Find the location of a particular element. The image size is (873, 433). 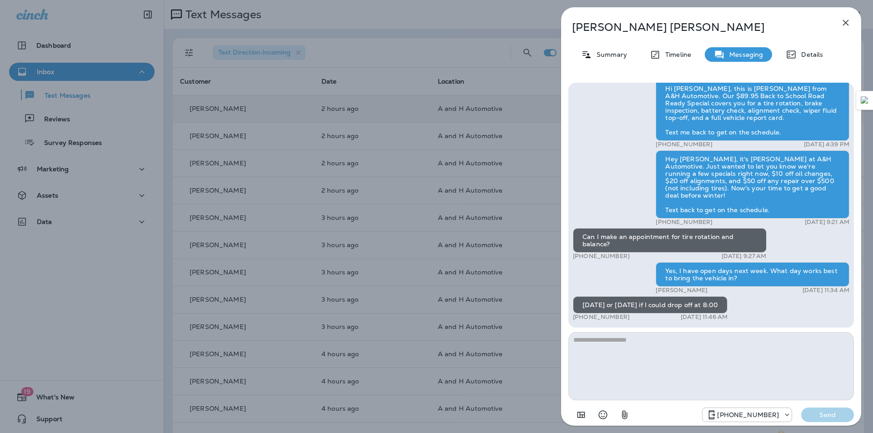

div: Can I make an appointment for tire rotation and balance? is located at coordinates (670, 241).